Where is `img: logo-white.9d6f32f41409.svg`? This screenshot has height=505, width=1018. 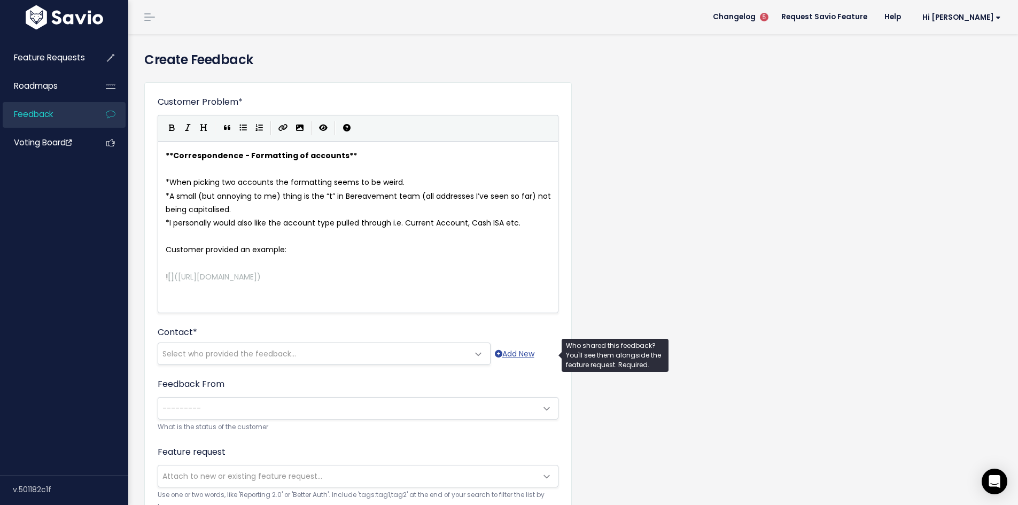
img: logo-white.9d6f32f41409.svg is located at coordinates (64, 17).